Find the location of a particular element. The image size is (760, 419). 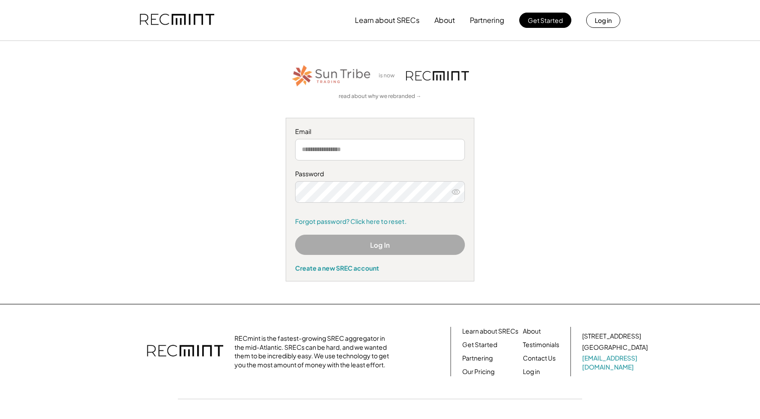

a: Log in is located at coordinates (532, 372).